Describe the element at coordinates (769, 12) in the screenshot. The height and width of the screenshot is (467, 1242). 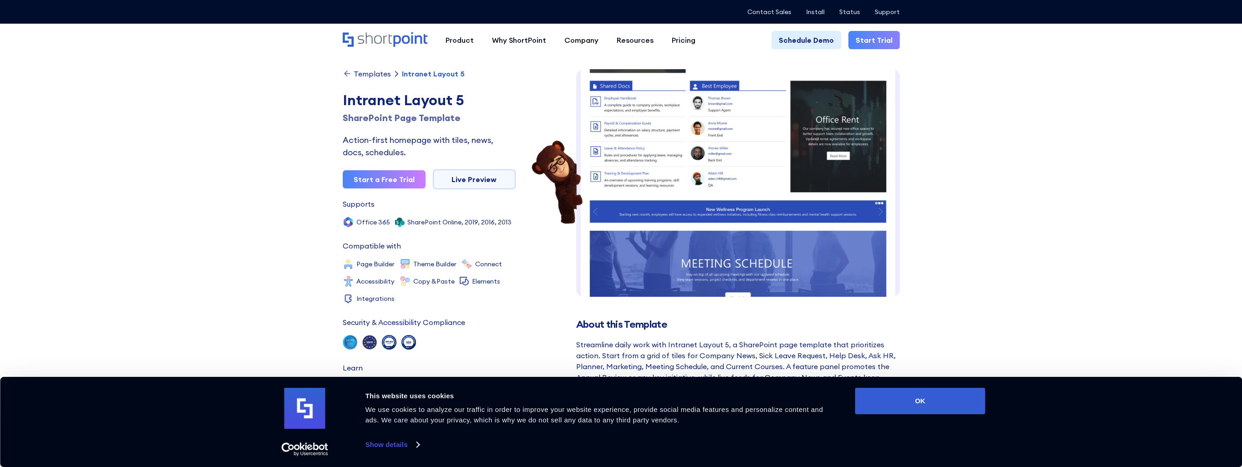
I see `a: Contact Sales` at that location.